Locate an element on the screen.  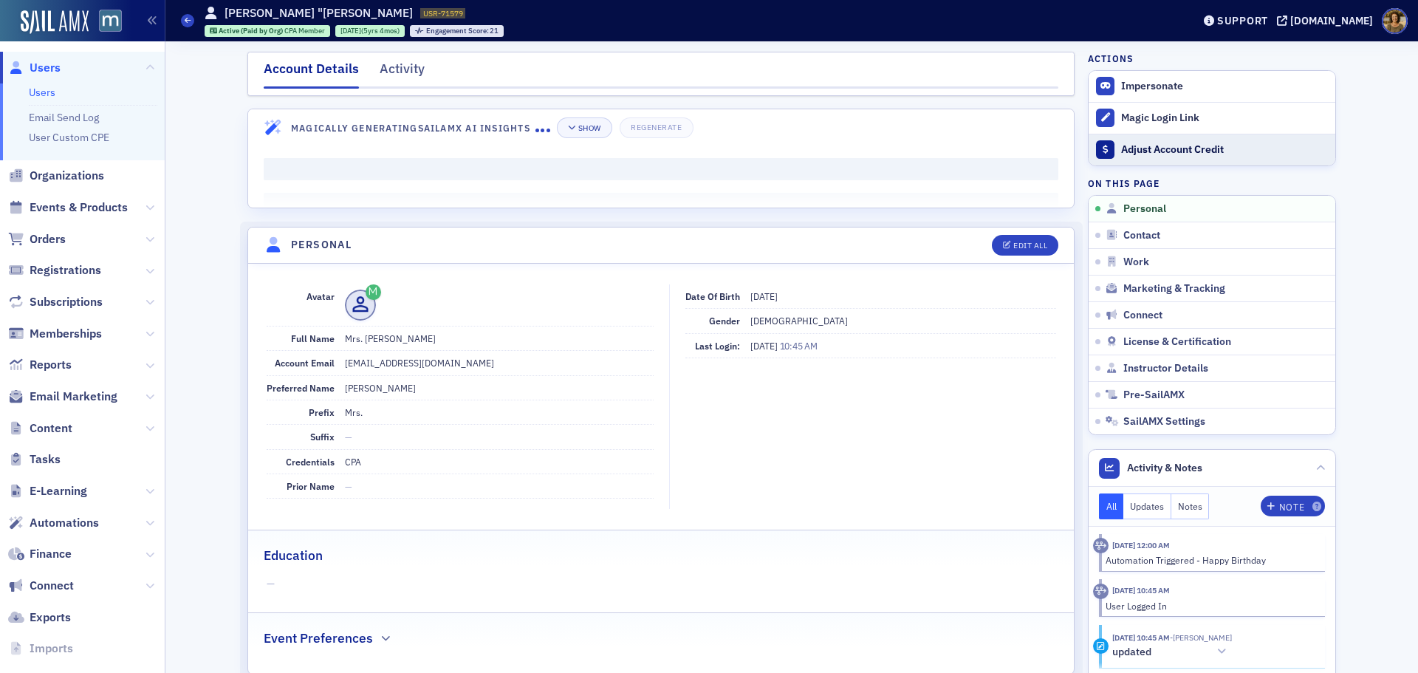
span: Date of Birth is located at coordinates (713, 296).